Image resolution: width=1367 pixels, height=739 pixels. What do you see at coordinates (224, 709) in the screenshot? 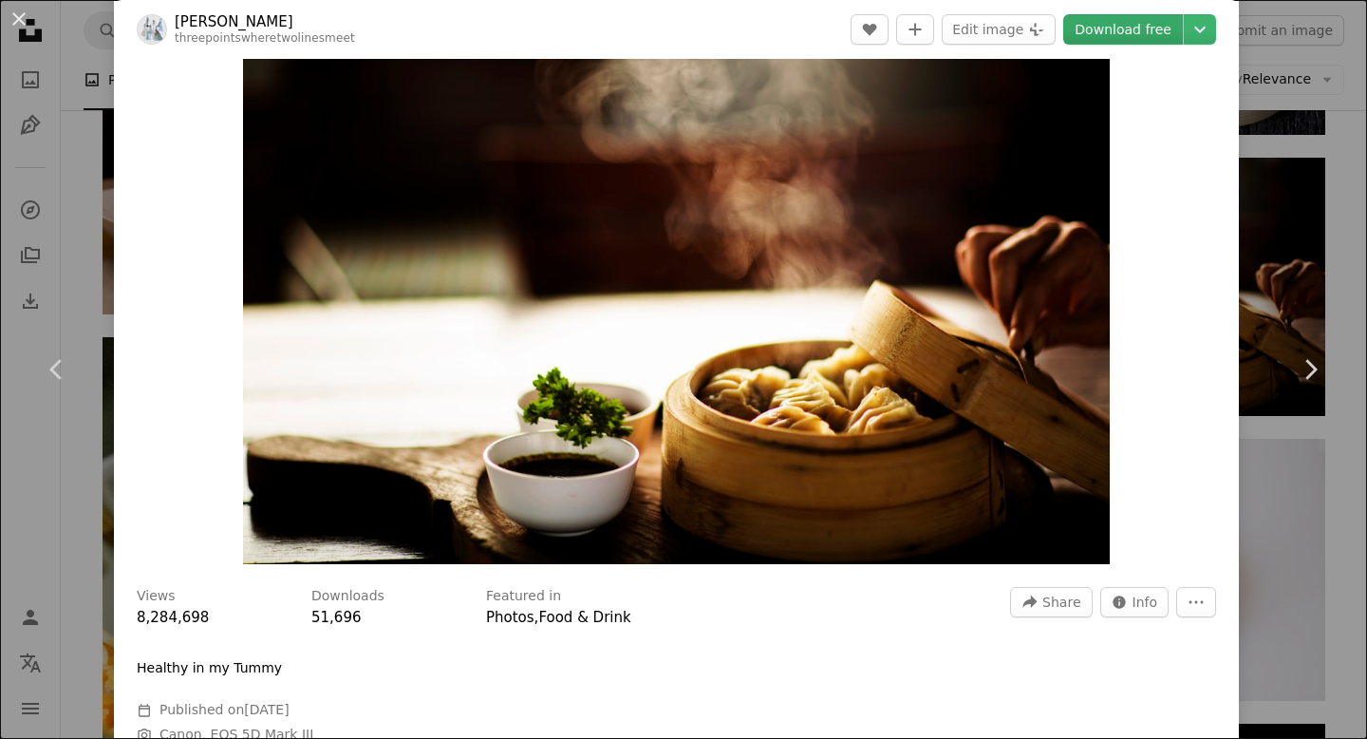
I see `span: Published on` at bounding box center [224, 709].